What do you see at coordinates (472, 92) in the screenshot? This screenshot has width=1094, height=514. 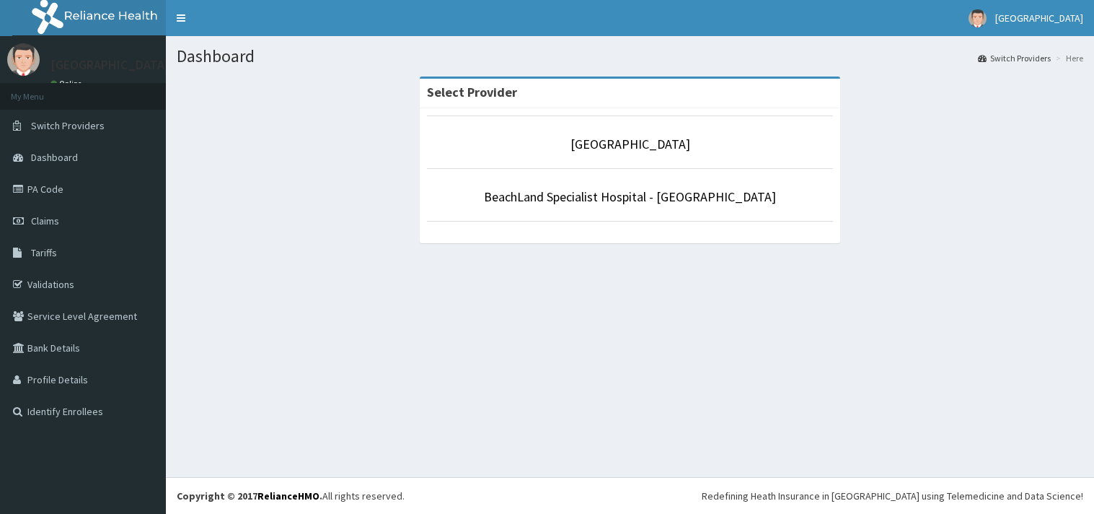 I see `strong: Select Provider` at bounding box center [472, 92].